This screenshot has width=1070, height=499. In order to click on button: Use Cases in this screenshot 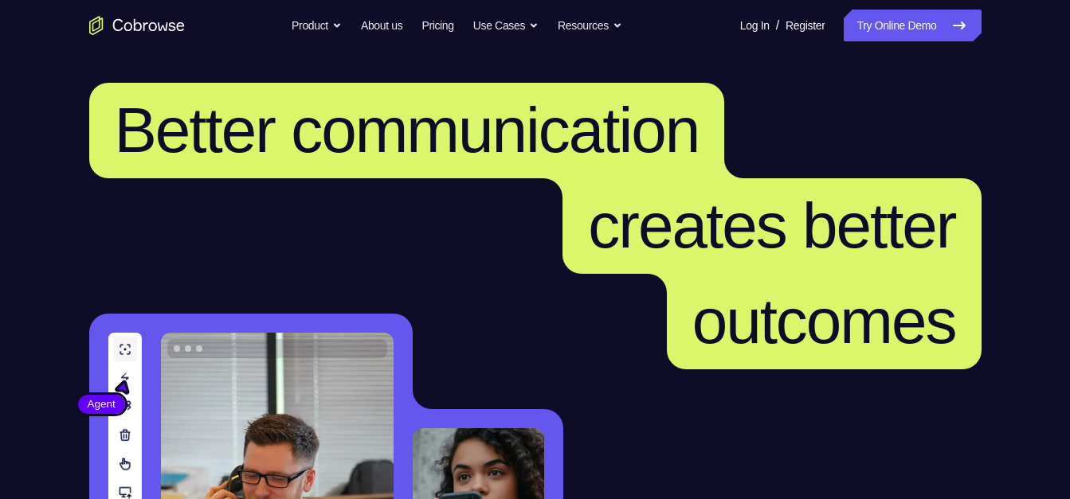, I will do `click(506, 25)`.